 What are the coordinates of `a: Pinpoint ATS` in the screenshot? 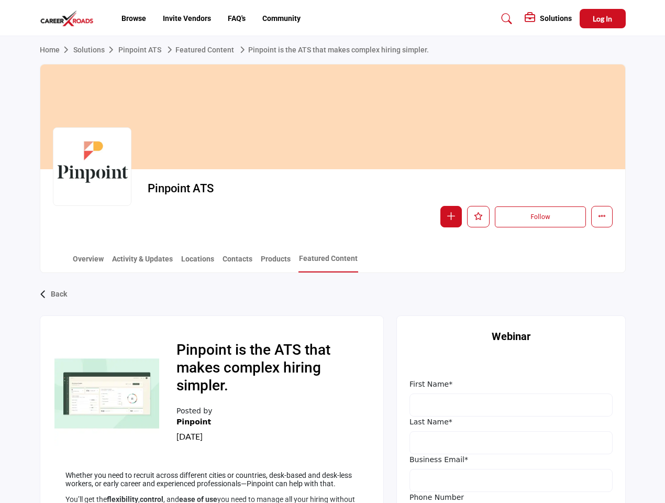 It's located at (140, 50).